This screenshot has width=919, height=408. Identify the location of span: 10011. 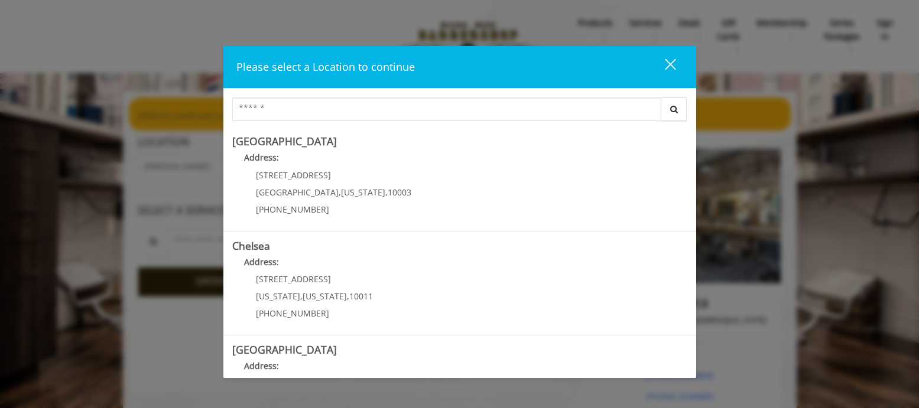
(361, 296).